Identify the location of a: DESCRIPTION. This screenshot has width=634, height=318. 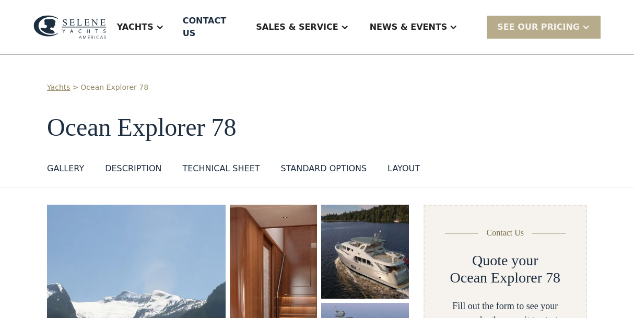
(133, 171).